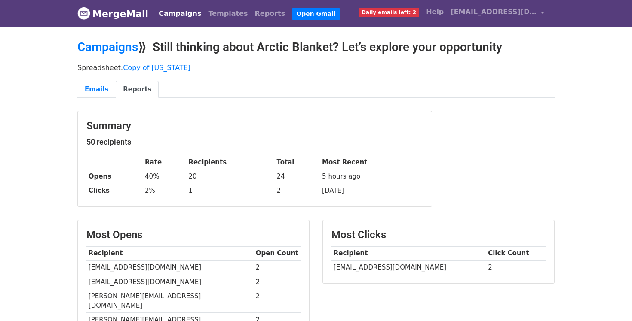 The width and height of the screenshot is (632, 321). I want to click on th: Rate, so click(165, 162).